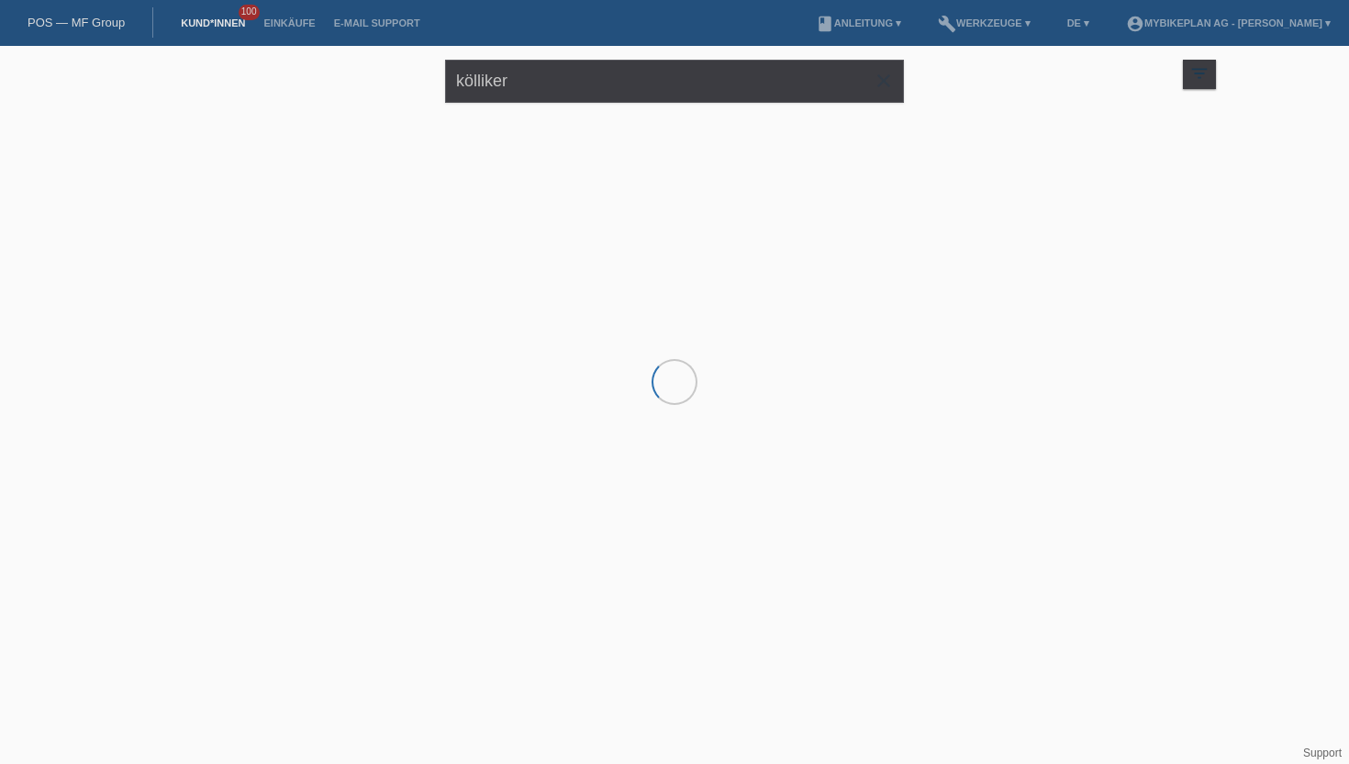 The width and height of the screenshot is (1349, 764). What do you see at coordinates (1323, 753) in the screenshot?
I see `a: Support` at bounding box center [1323, 753].